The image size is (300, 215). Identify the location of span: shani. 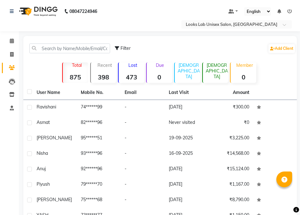
(51, 107).